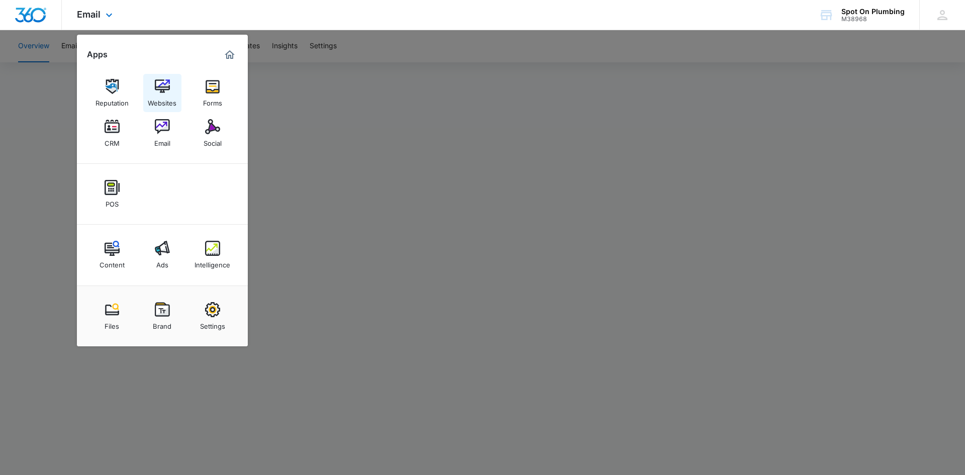  I want to click on div: Reputation, so click(112, 100).